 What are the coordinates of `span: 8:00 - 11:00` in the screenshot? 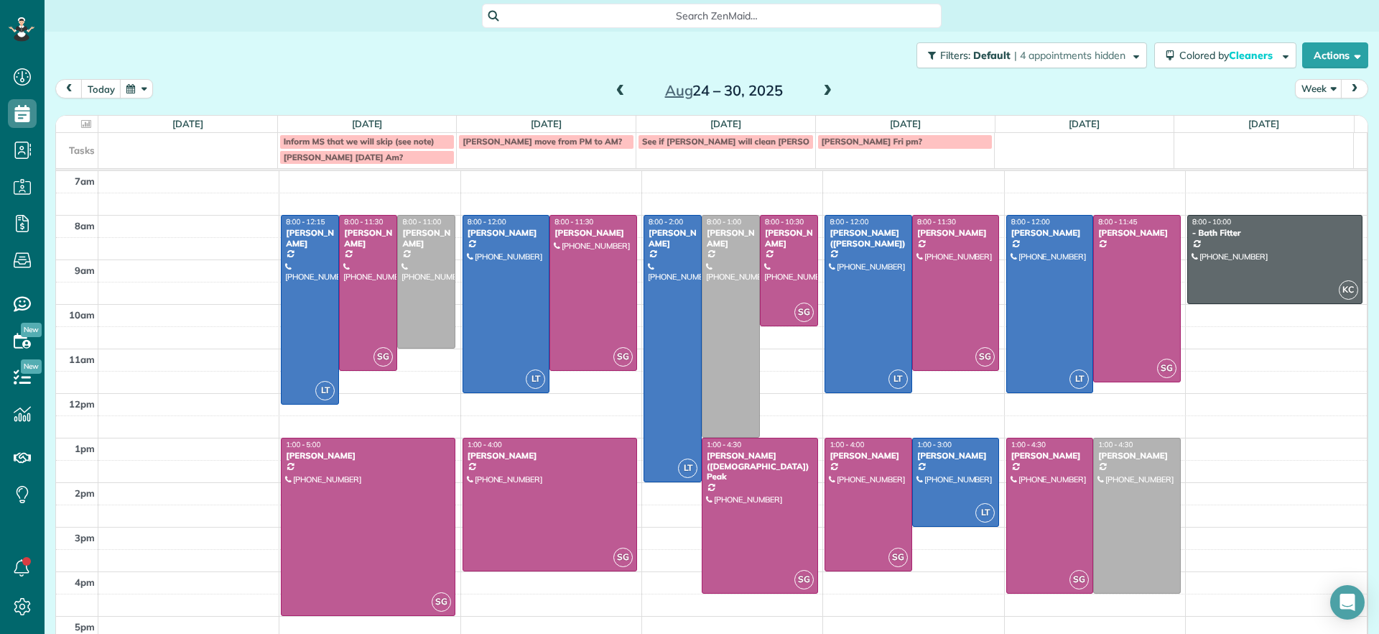 It's located at (422, 221).